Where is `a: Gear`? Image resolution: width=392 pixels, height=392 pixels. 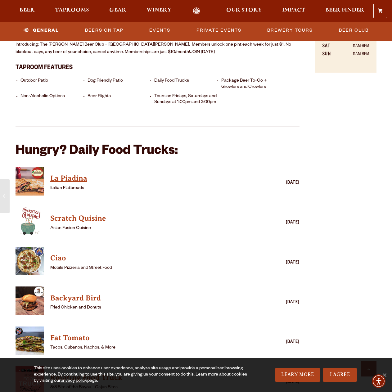
a: Gear is located at coordinates (118, 11).